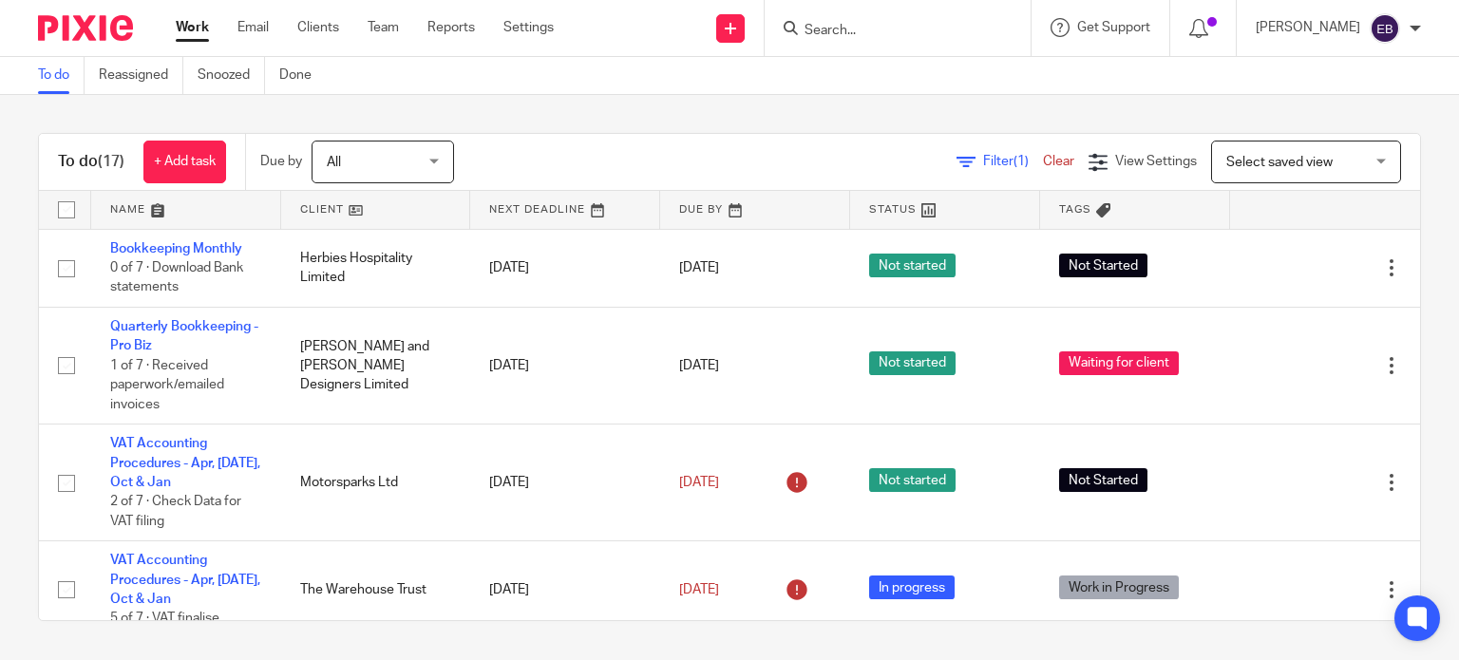  I want to click on span: Work in Progress, so click(1119, 587).